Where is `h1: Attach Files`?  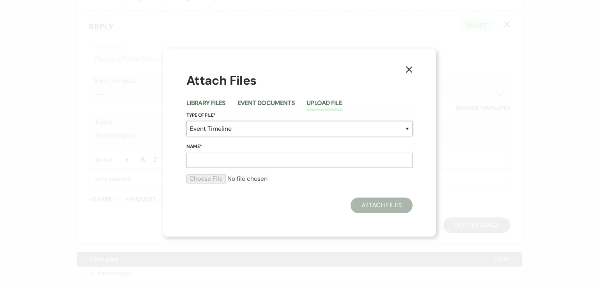 h1: Attach Files is located at coordinates (300, 80).